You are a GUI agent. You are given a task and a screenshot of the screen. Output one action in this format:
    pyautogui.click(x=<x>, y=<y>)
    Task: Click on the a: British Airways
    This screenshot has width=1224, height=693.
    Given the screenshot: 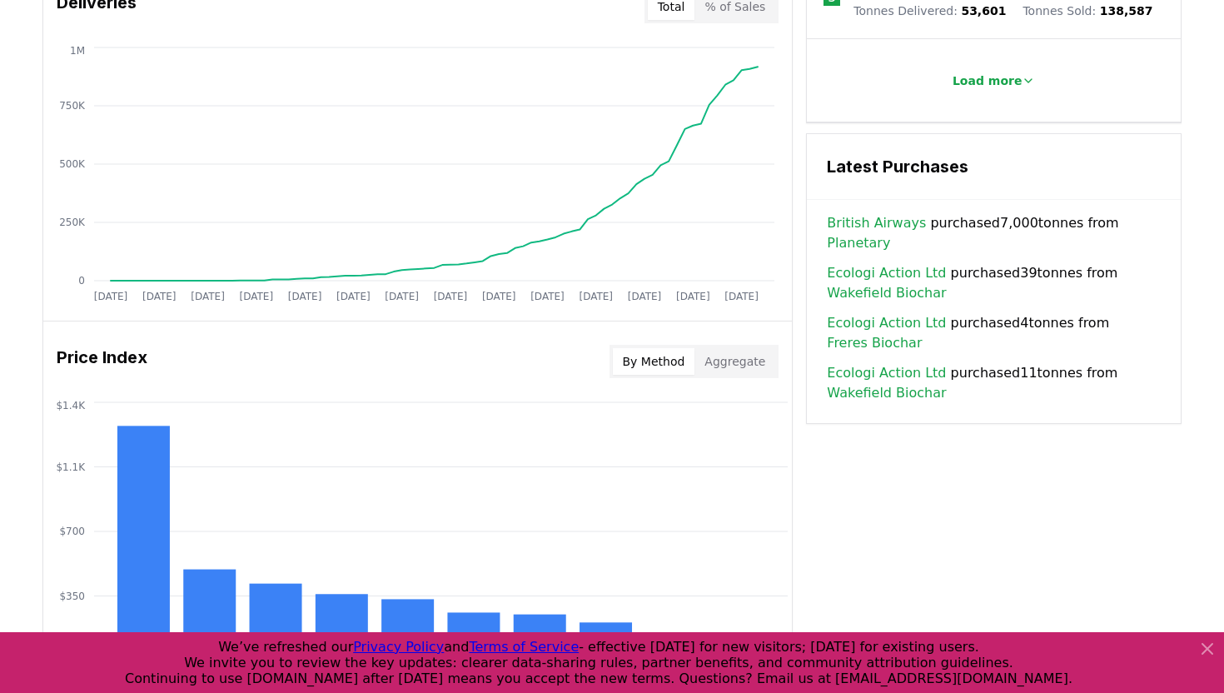 What is the action you would take?
    pyautogui.click(x=876, y=223)
    